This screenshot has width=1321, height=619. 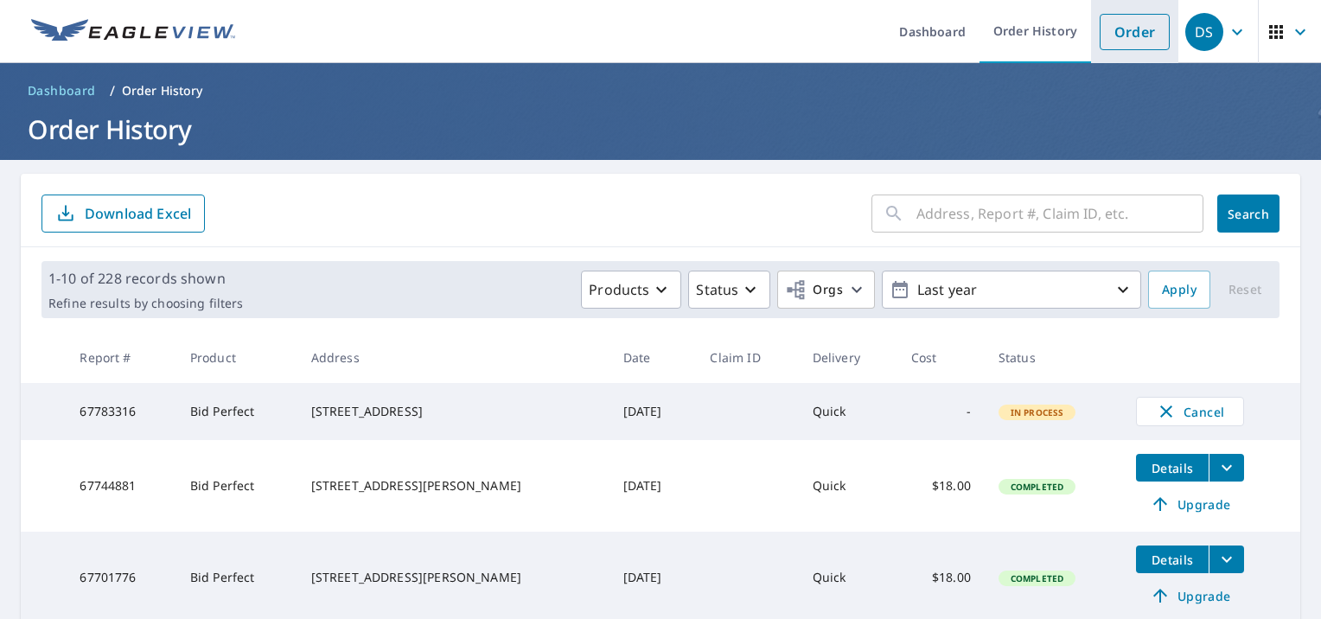 What do you see at coordinates (1179, 290) in the screenshot?
I see `span: Apply` at bounding box center [1179, 290].